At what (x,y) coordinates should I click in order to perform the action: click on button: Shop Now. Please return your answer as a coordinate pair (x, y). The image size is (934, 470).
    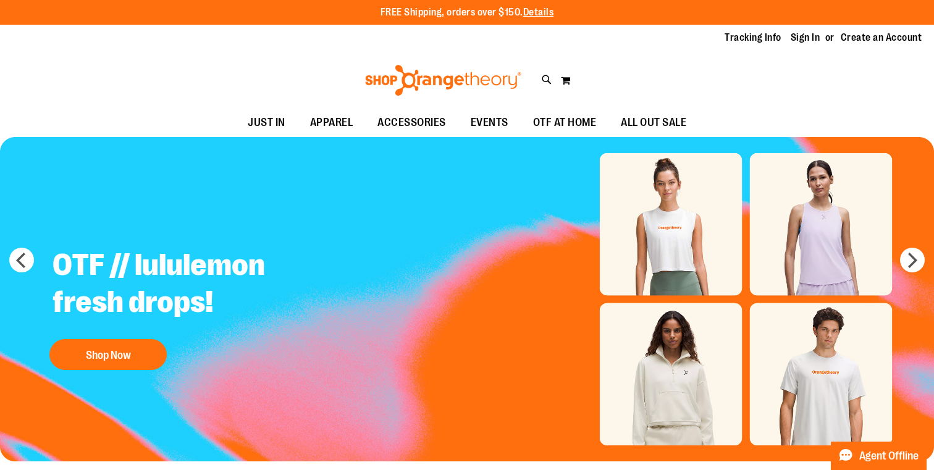
    Looking at the image, I should click on (108, 355).